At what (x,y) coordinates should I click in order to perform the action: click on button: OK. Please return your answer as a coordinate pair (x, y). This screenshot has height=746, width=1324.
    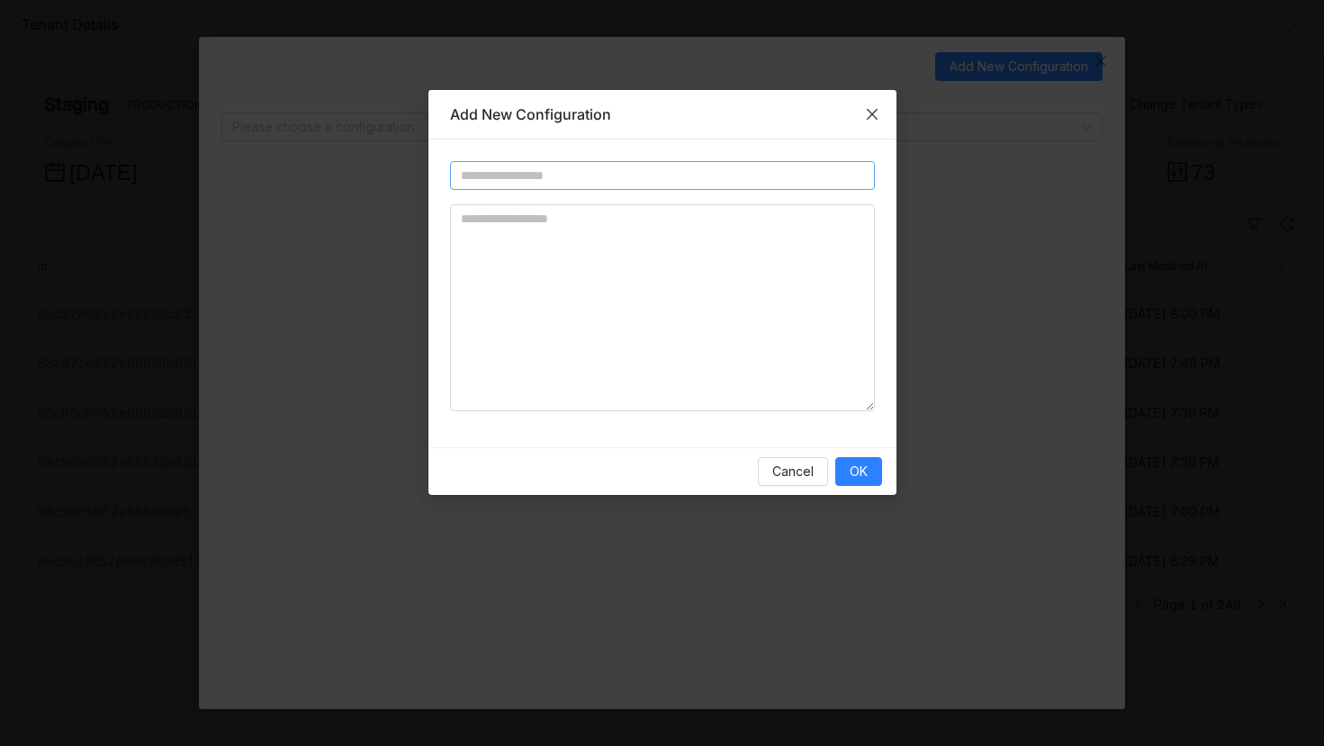
    Looking at the image, I should click on (859, 472).